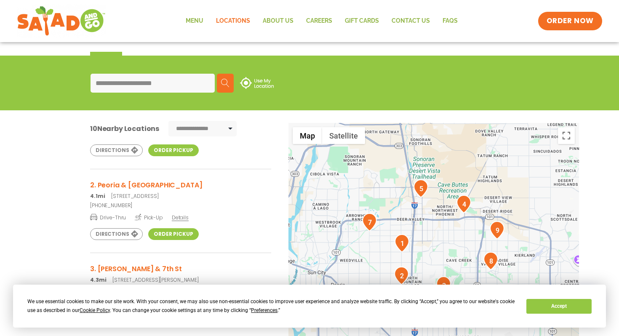 The height and width of the screenshot is (336, 619). Describe the element at coordinates (463, 204) in the screenshot. I see `div: 4` at that location.